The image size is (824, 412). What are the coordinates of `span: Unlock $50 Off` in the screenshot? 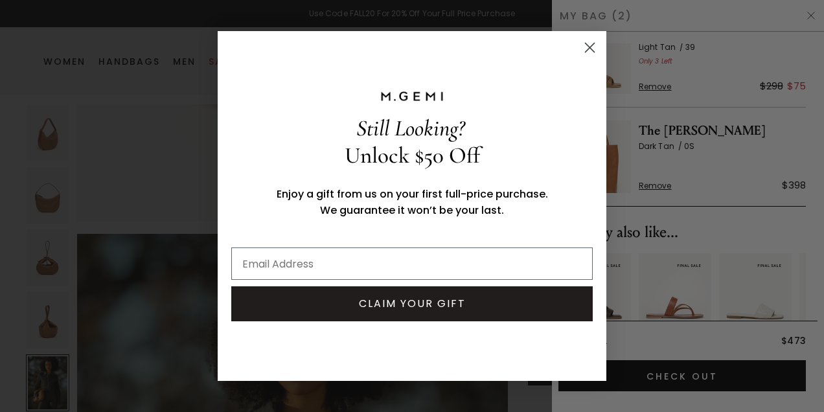 It's located at (412, 155).